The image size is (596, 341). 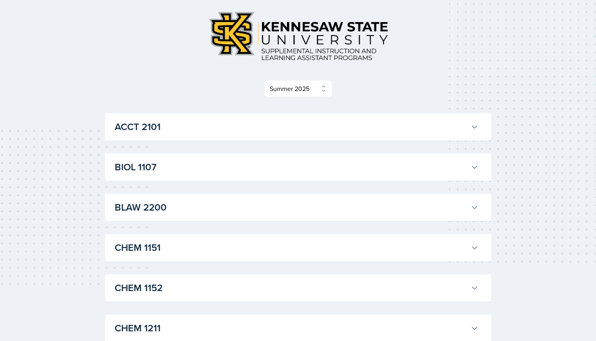 What do you see at coordinates (297, 328) in the screenshot?
I see `button: CHEM 1211` at bounding box center [297, 328].